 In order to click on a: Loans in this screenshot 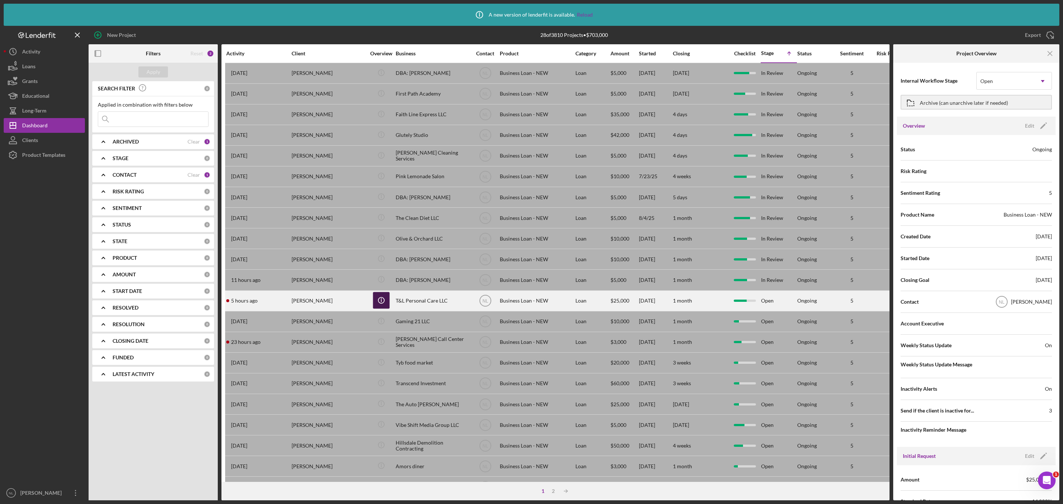, I will do `click(44, 66)`.